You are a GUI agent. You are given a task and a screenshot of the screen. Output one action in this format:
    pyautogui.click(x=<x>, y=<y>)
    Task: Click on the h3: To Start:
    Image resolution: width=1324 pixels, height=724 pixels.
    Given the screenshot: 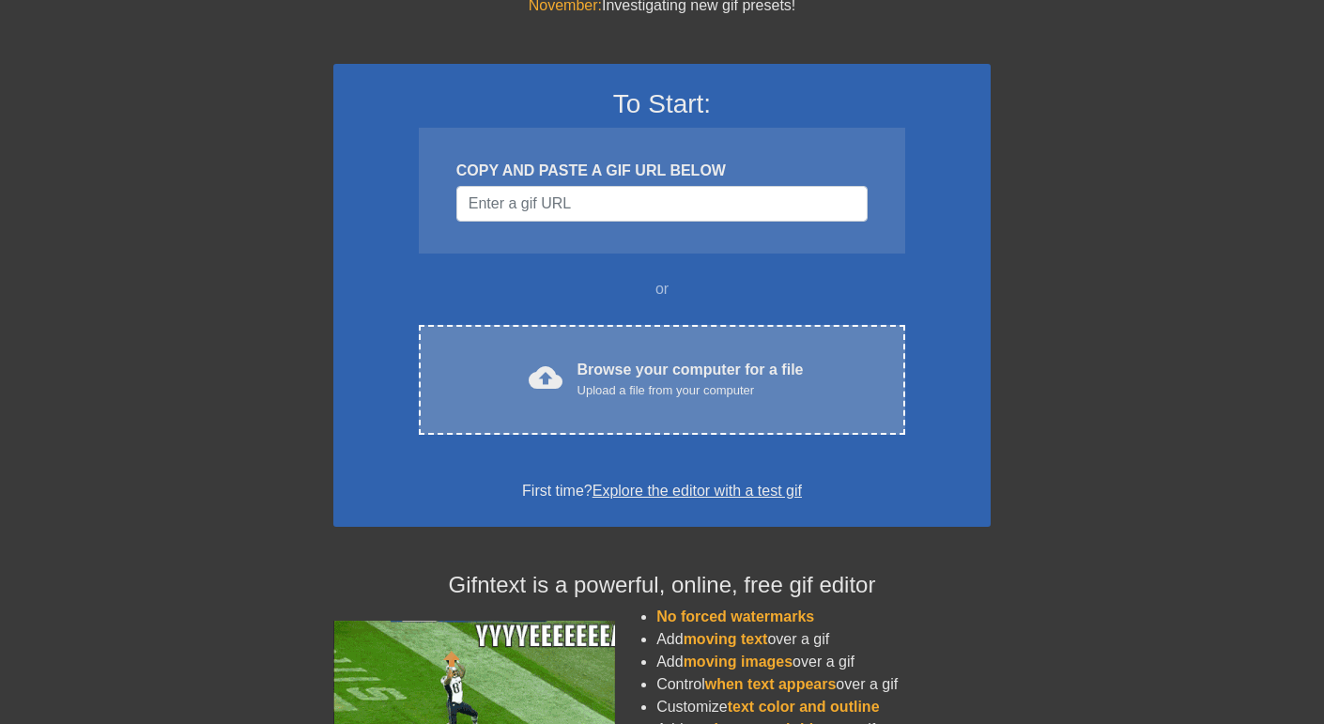 What is the action you would take?
    pyautogui.click(x=662, y=104)
    